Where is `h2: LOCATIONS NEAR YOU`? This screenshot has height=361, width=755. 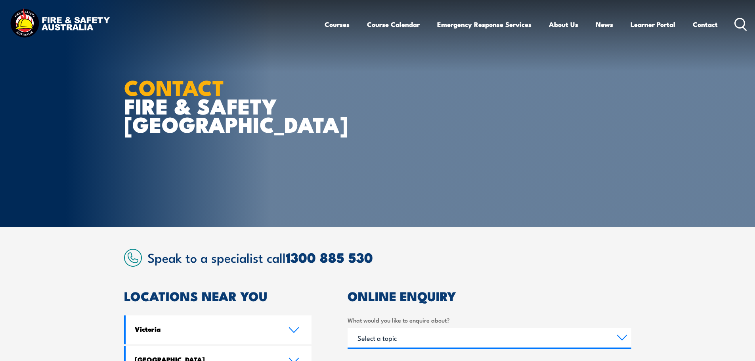
h2: LOCATIONS NEAR YOU is located at coordinates (218, 296).